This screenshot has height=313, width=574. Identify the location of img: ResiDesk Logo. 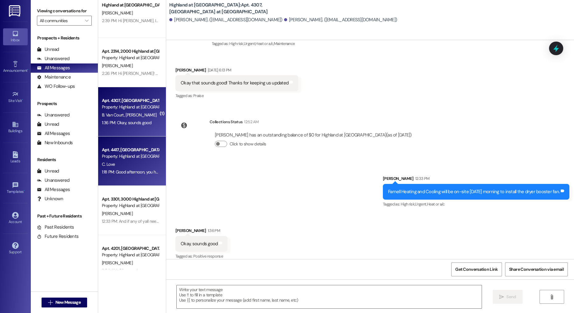
(15, 11).